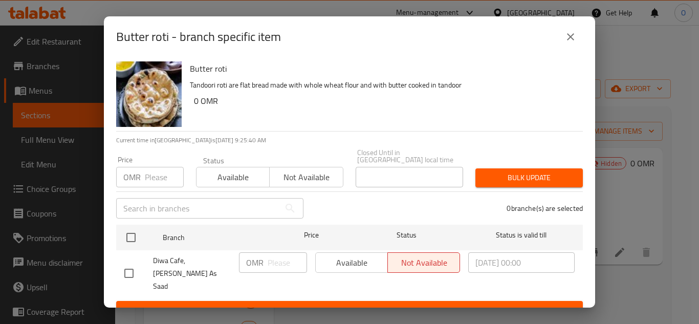 This screenshot has width=699, height=324. Describe the element at coordinates (198, 208) in the screenshot. I see `input: Search in branches` at that location.